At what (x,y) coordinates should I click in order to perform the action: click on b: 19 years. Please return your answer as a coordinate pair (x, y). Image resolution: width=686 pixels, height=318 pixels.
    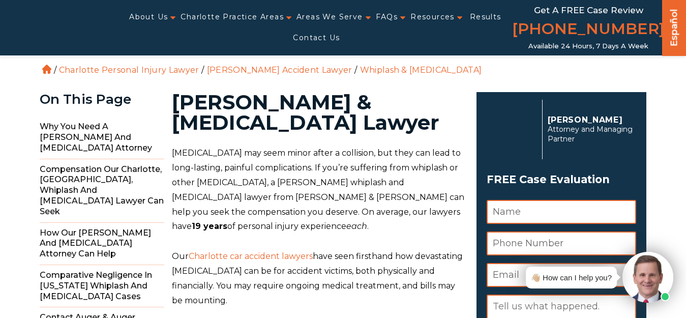
    Looking at the image, I should click on (209, 226).